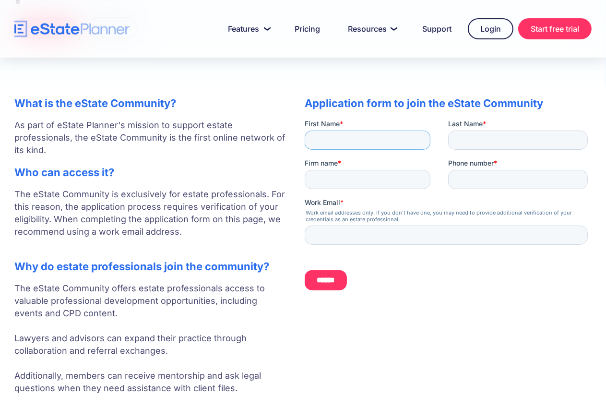 The height and width of the screenshot is (407, 606). What do you see at coordinates (150, 219) in the screenshot?
I see `p: The eState Community is exclusively for estate professionals. For this reason, the application pr...` at bounding box center [150, 219].